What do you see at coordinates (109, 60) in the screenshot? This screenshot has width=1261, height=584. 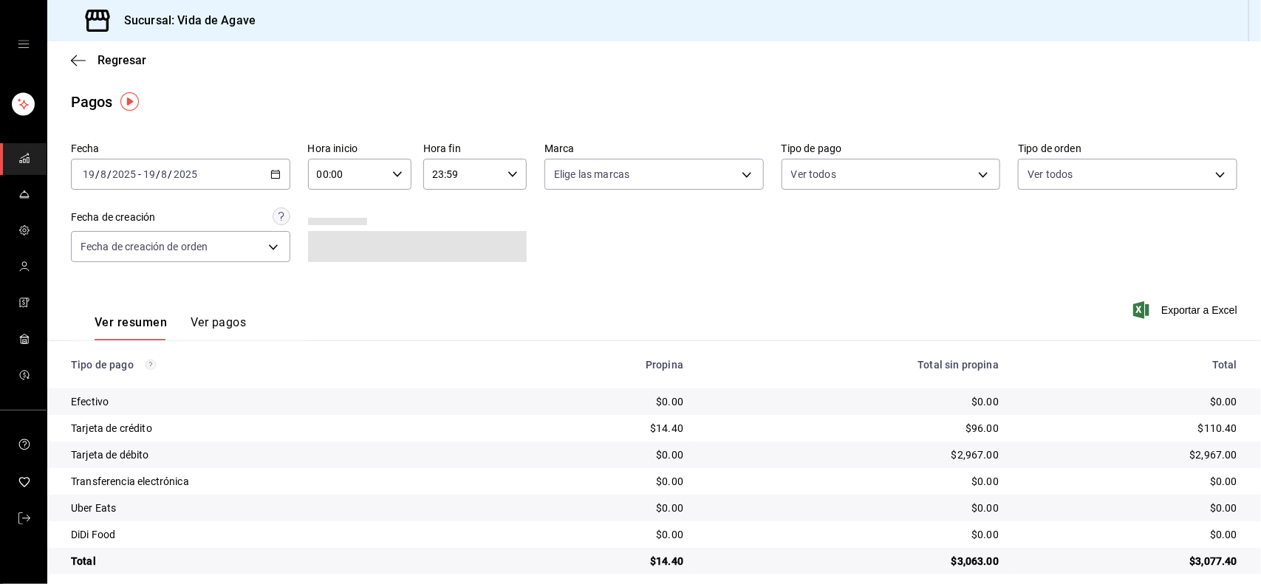 I see `button: Regresar` at bounding box center [109, 60].